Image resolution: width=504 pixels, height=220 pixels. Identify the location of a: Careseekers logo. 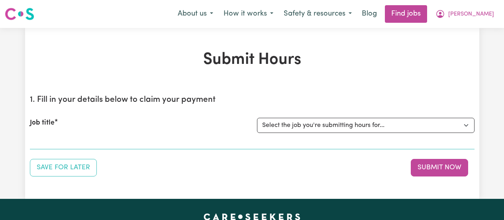
(20, 14).